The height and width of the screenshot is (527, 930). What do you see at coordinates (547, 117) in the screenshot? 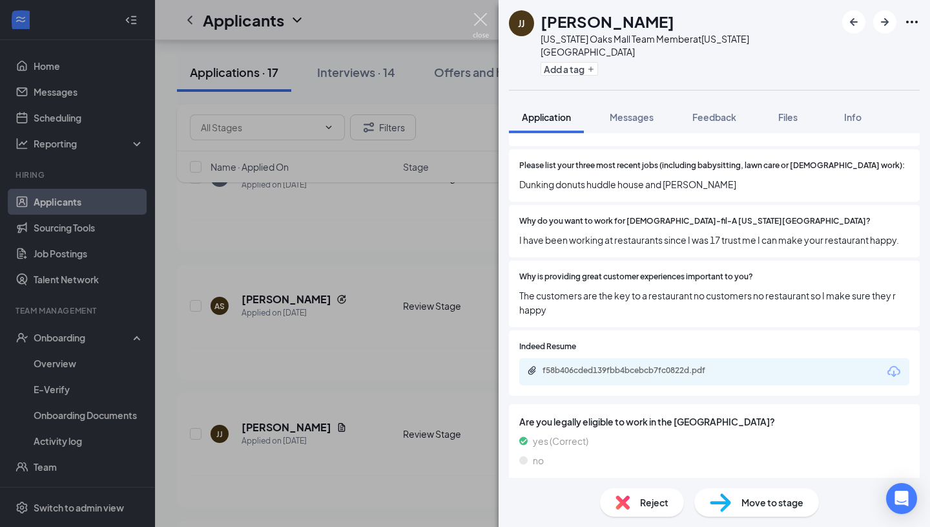
I see `span: Application` at bounding box center [547, 117].